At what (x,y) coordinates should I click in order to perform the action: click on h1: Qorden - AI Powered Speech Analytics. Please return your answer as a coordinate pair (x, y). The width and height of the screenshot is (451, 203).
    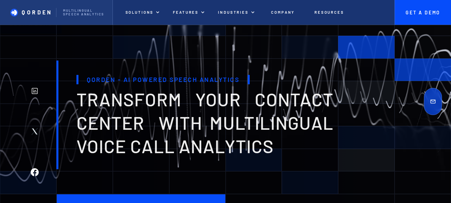
    Looking at the image, I should click on (163, 79).